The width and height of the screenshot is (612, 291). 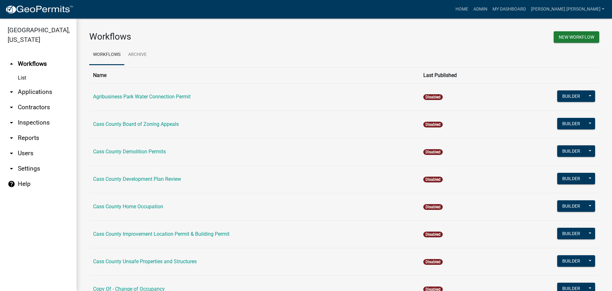 What do you see at coordinates (136, 124) in the screenshot?
I see `a: Cass County Board of Zoning Appeals` at bounding box center [136, 124].